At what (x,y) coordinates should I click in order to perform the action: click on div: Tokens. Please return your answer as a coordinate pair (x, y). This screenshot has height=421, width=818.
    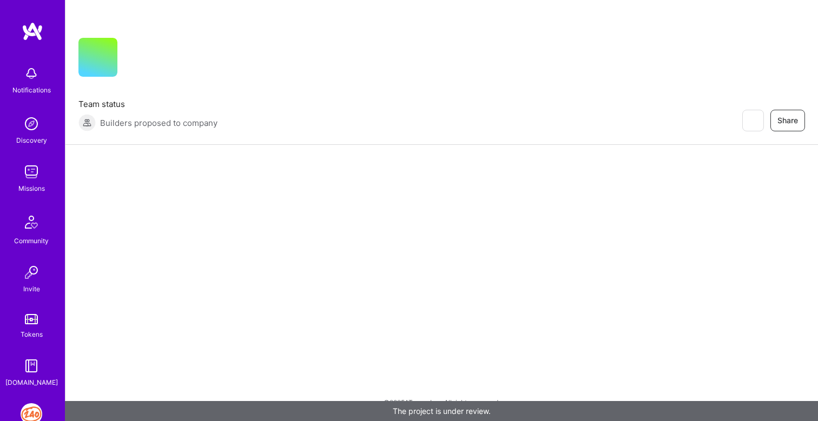
    Looking at the image, I should click on (31, 334).